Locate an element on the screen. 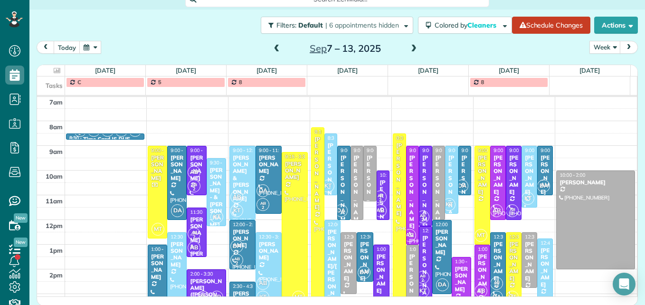 Image resolution: width=645 pixels, height=305 pixels. span: Filters: is located at coordinates (286, 25).